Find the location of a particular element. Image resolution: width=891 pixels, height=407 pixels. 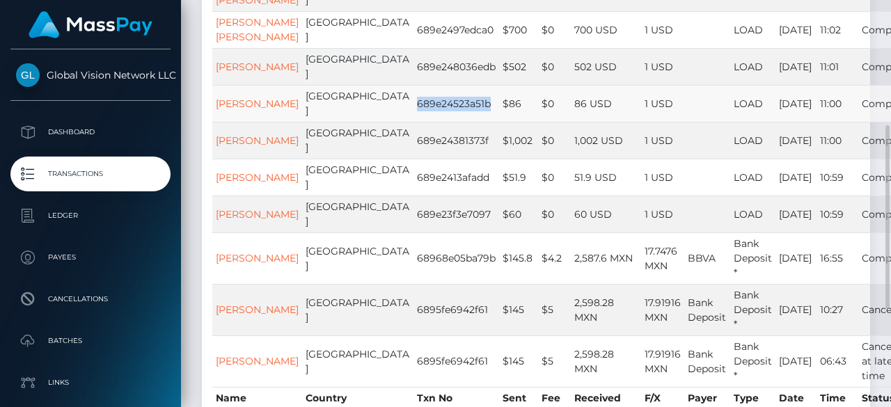

td: $145.8 is located at coordinates (519, 258).